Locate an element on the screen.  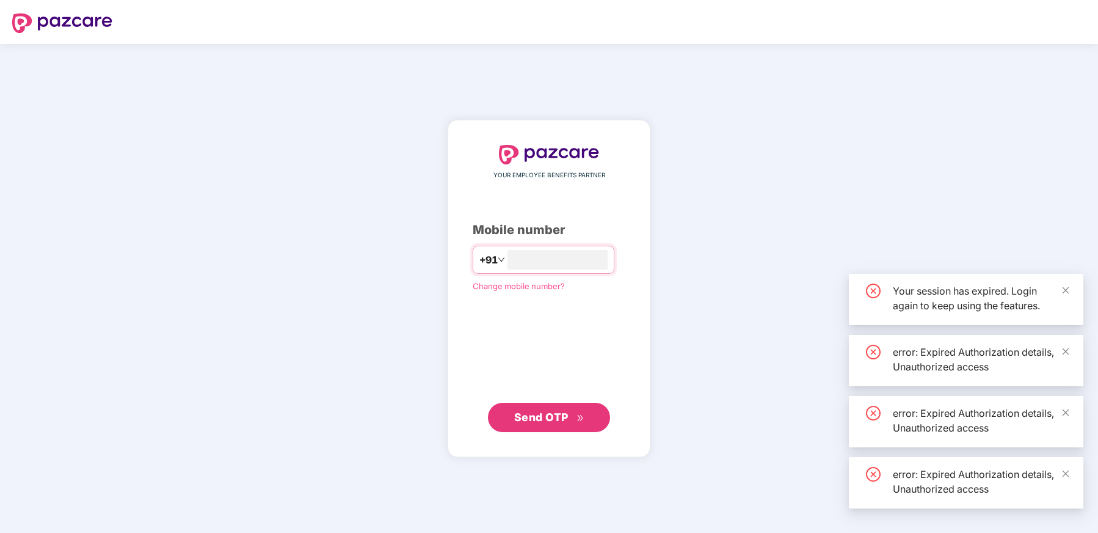
span: down is located at coordinates (502, 260).